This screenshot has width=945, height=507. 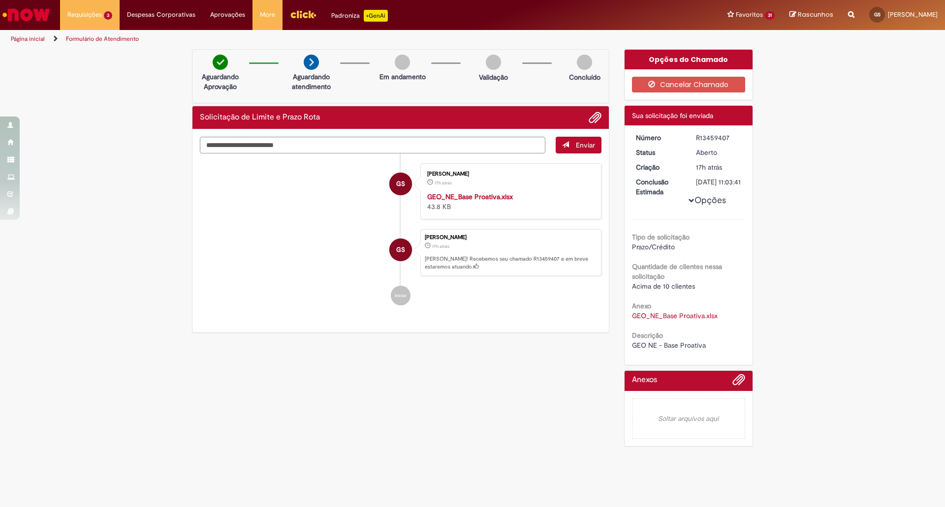 What do you see at coordinates (688, 60) in the screenshot?
I see `div: Opções do Chamado` at bounding box center [688, 60].